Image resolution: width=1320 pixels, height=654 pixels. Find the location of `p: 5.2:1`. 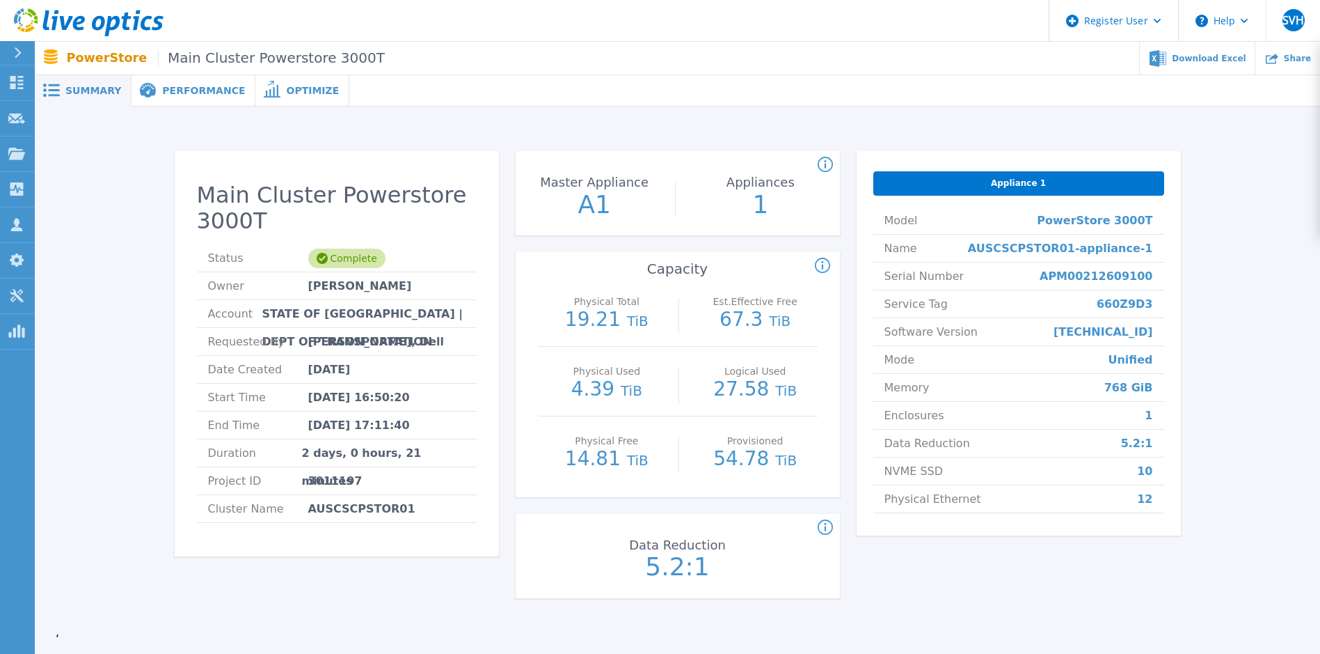

p: 5.2:1 is located at coordinates (678, 567).